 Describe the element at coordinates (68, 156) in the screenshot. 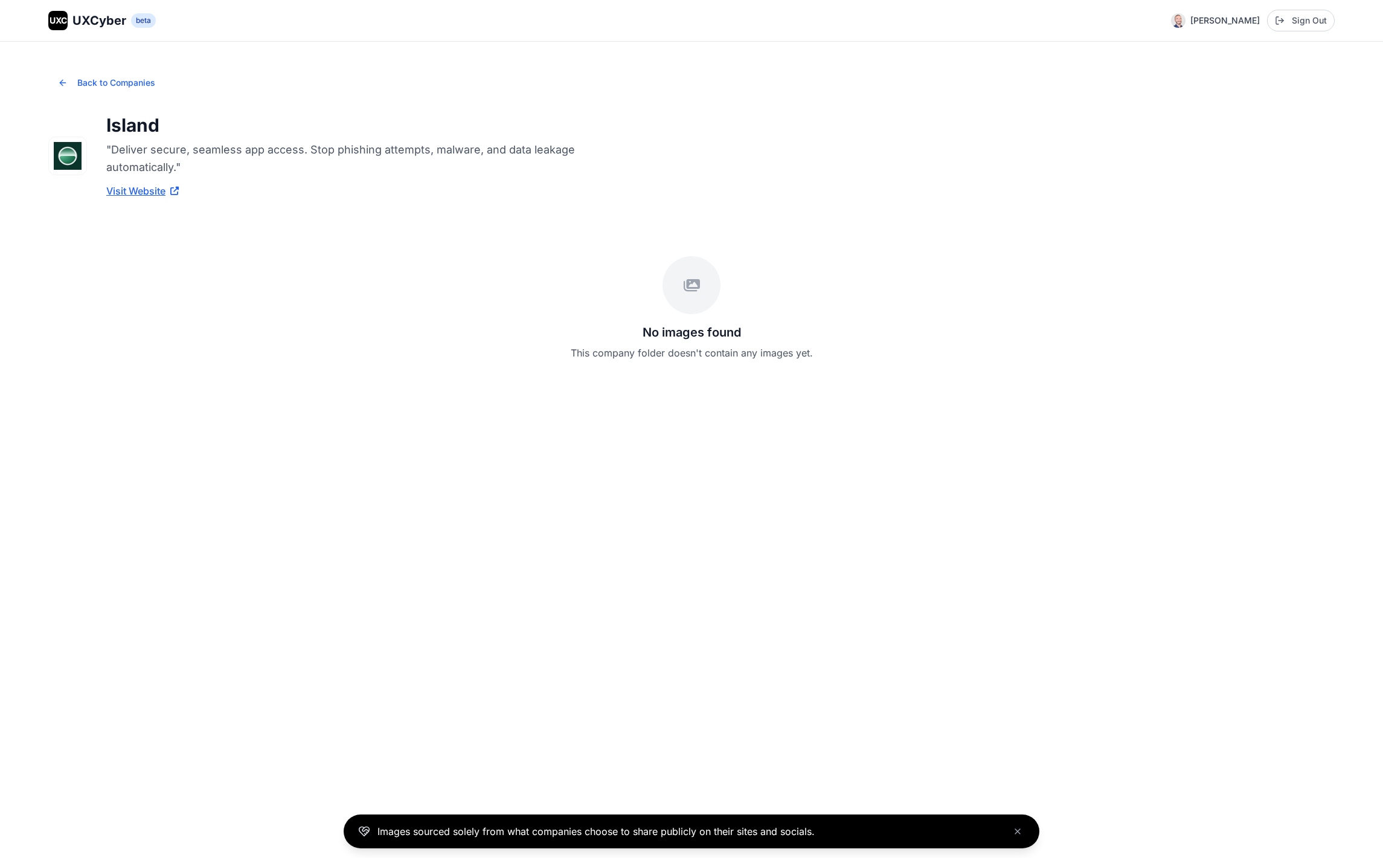

I see `img: Island logo` at that location.